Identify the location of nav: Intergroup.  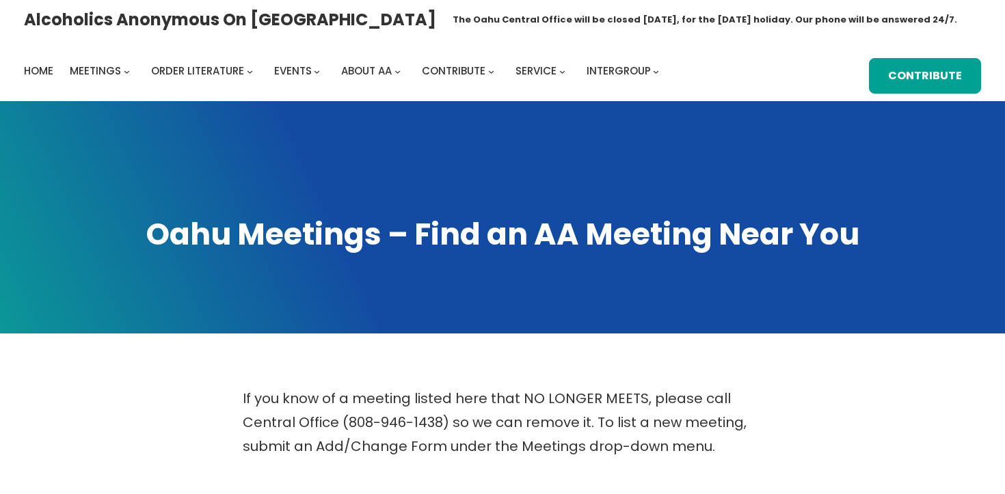
(344, 71).